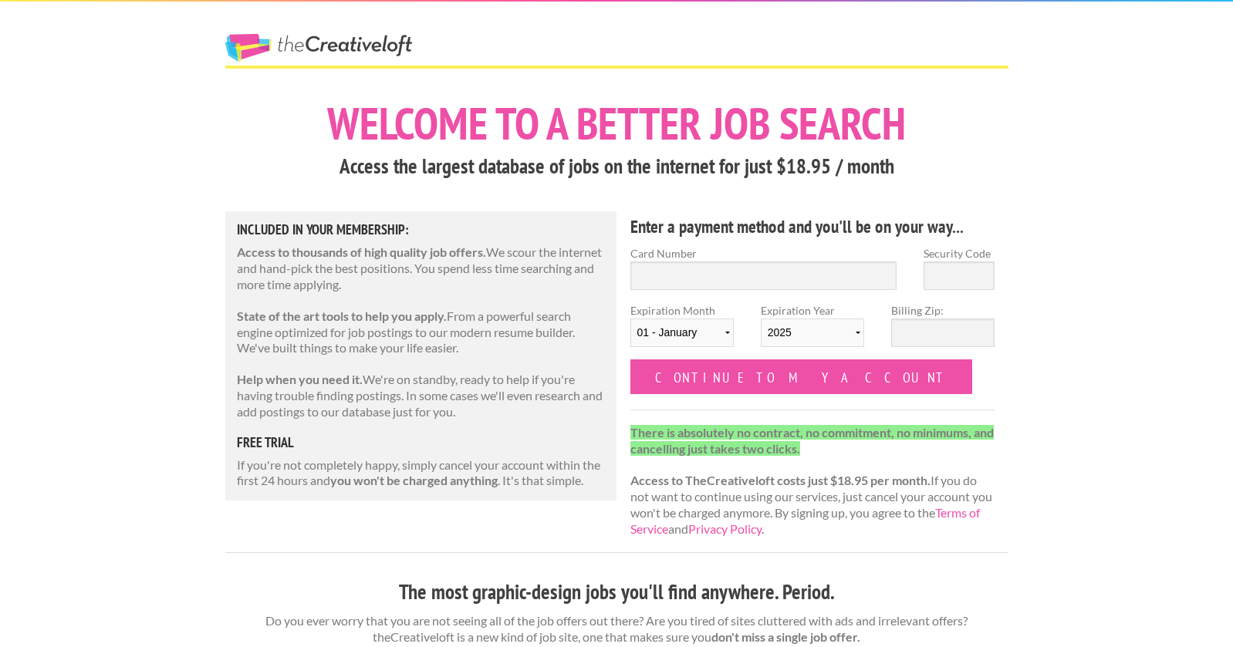 This screenshot has width=1233, height=647. I want to click on a: Privacy Policy, so click(724, 529).